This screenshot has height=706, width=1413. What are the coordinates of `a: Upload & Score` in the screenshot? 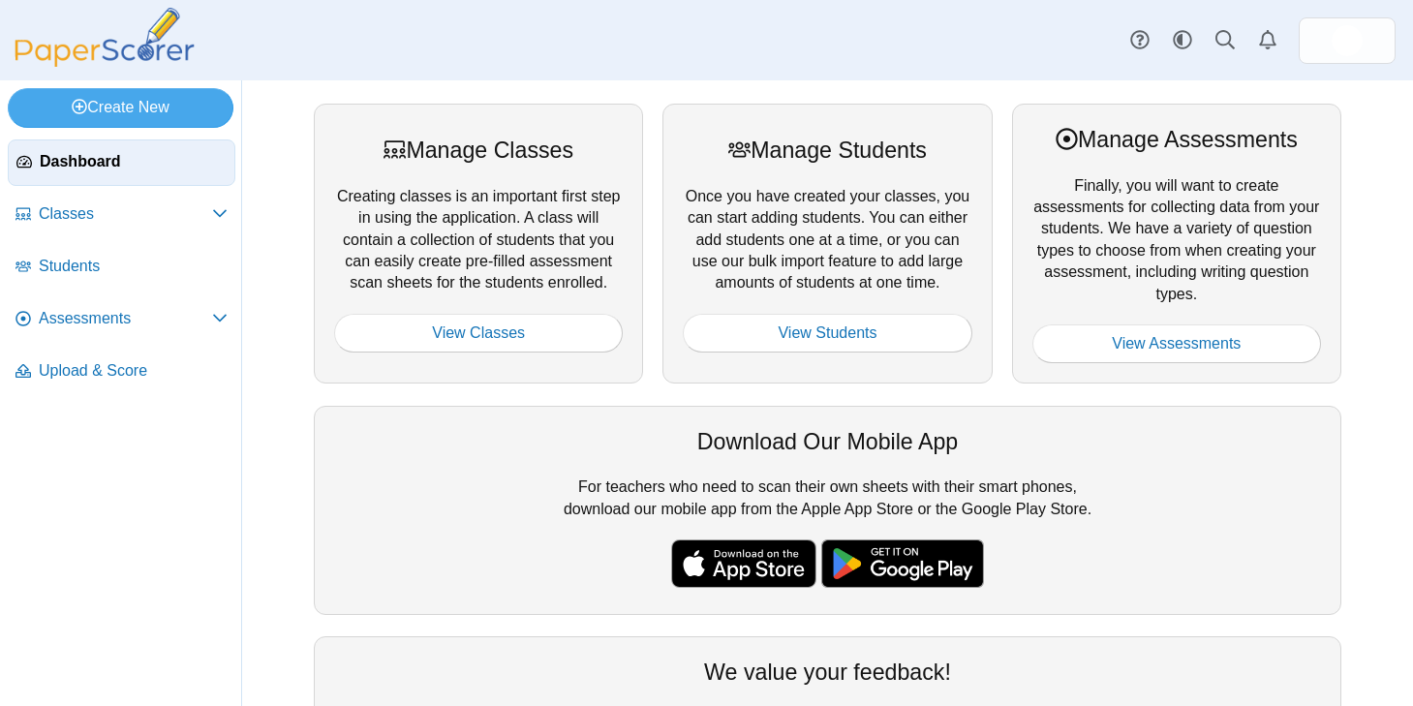 It's located at (121, 372).